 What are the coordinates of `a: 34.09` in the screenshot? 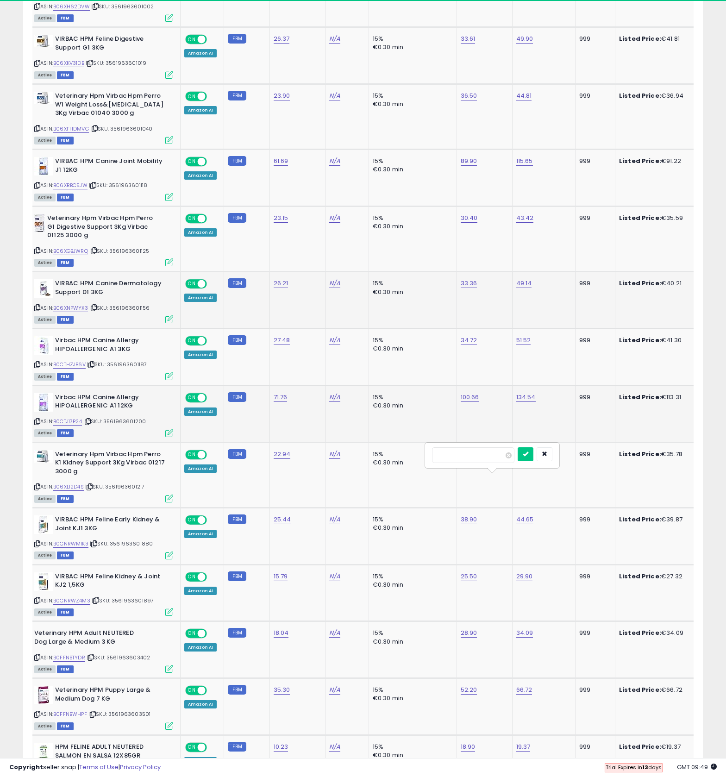 It's located at (525, 633).